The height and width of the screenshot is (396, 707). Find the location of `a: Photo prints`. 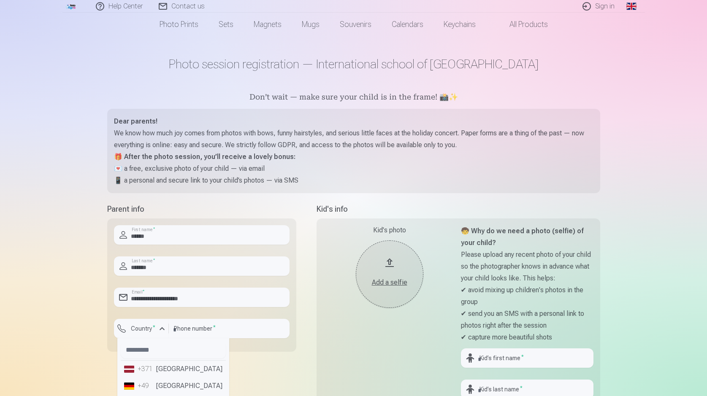

a: Photo prints is located at coordinates (179, 24).